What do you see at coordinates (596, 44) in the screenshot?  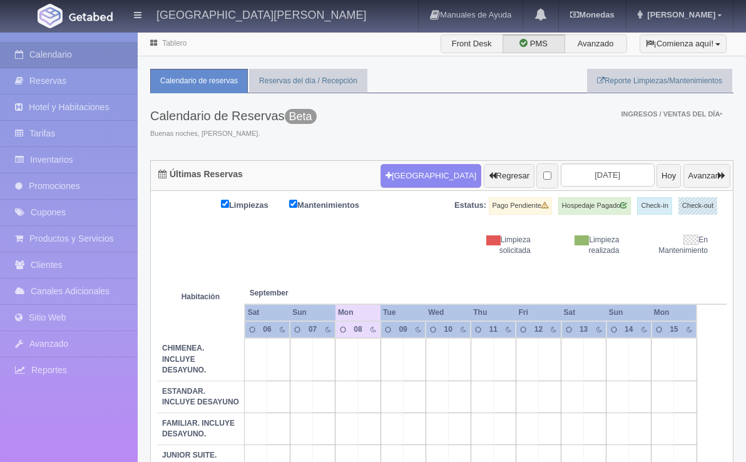 I see `label: Avanzado` at bounding box center [596, 44].